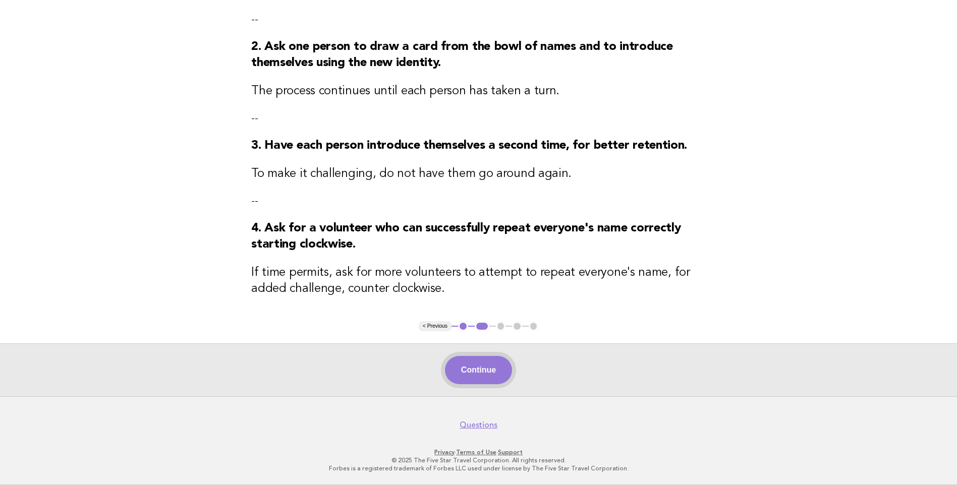  What do you see at coordinates (510, 453) in the screenshot?
I see `a: Support` at bounding box center [510, 453].